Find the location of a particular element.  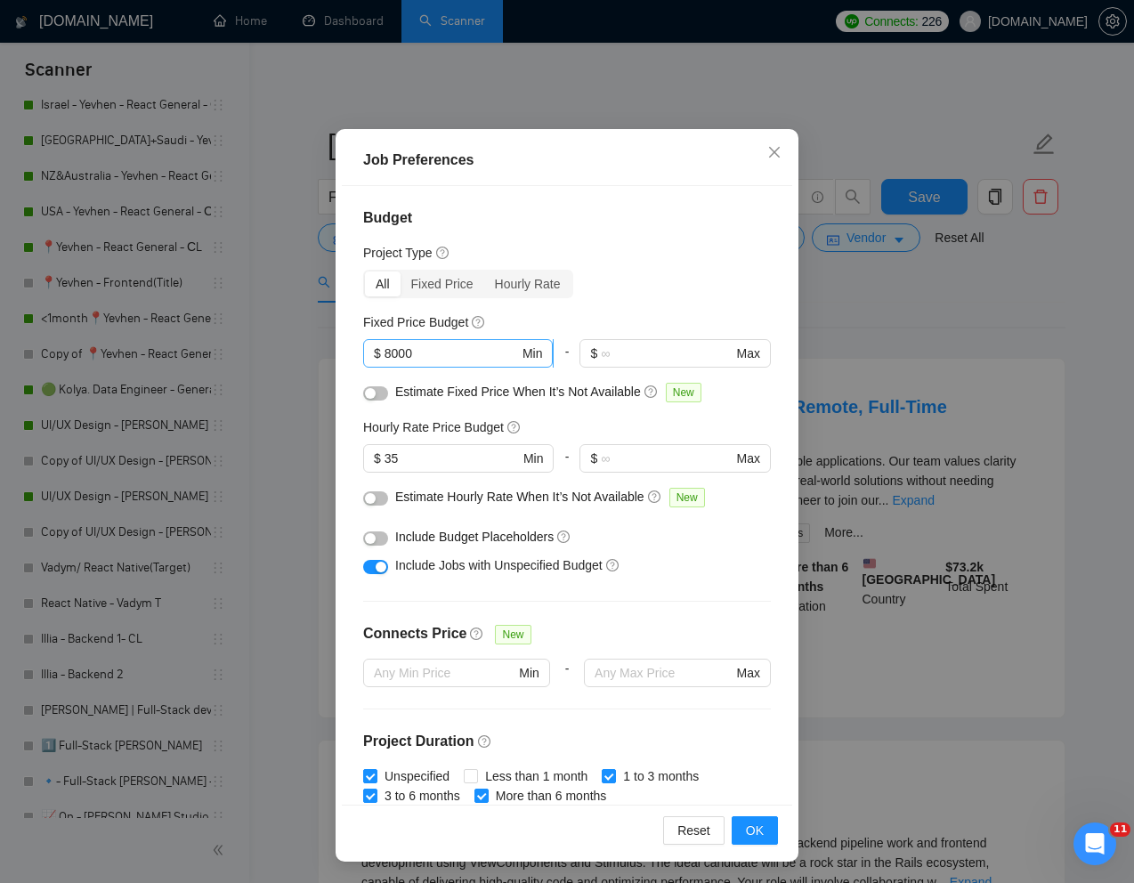

span: Estimate Fixed Price When It’s Not Available is located at coordinates (518, 392).